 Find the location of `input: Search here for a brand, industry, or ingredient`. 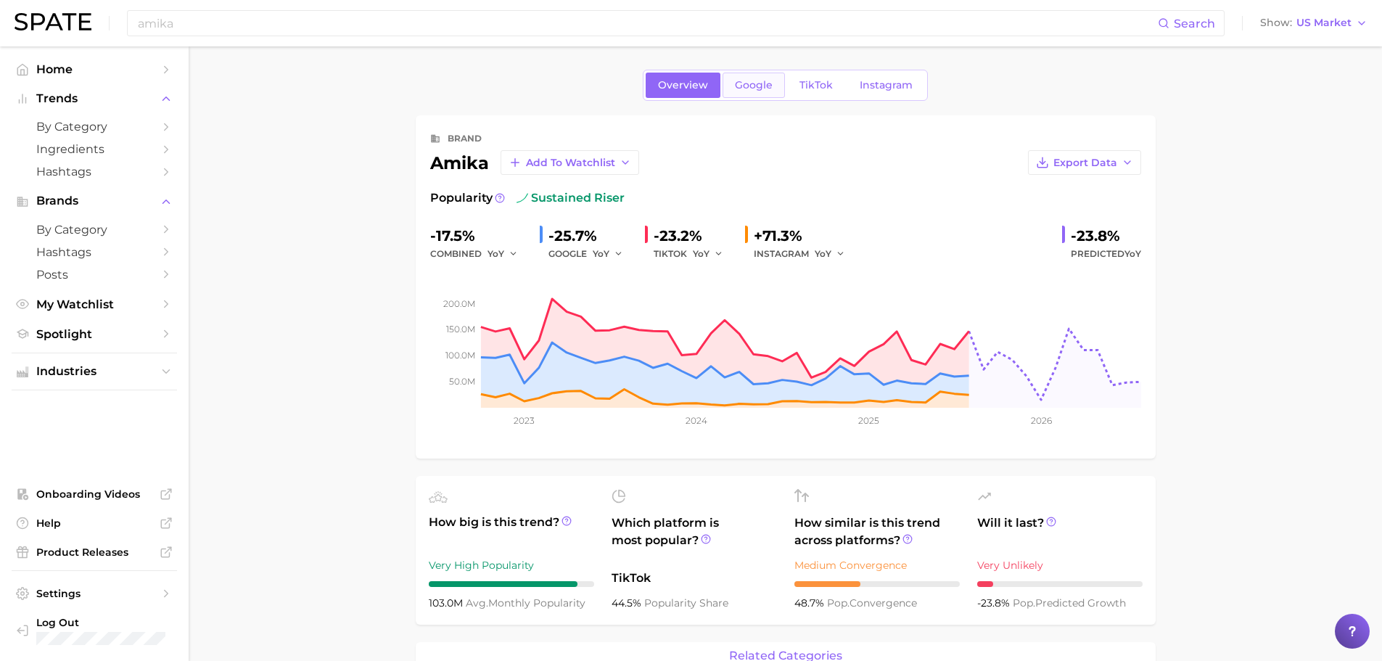

input: Search here for a brand, industry, or ingredient is located at coordinates (647, 23).